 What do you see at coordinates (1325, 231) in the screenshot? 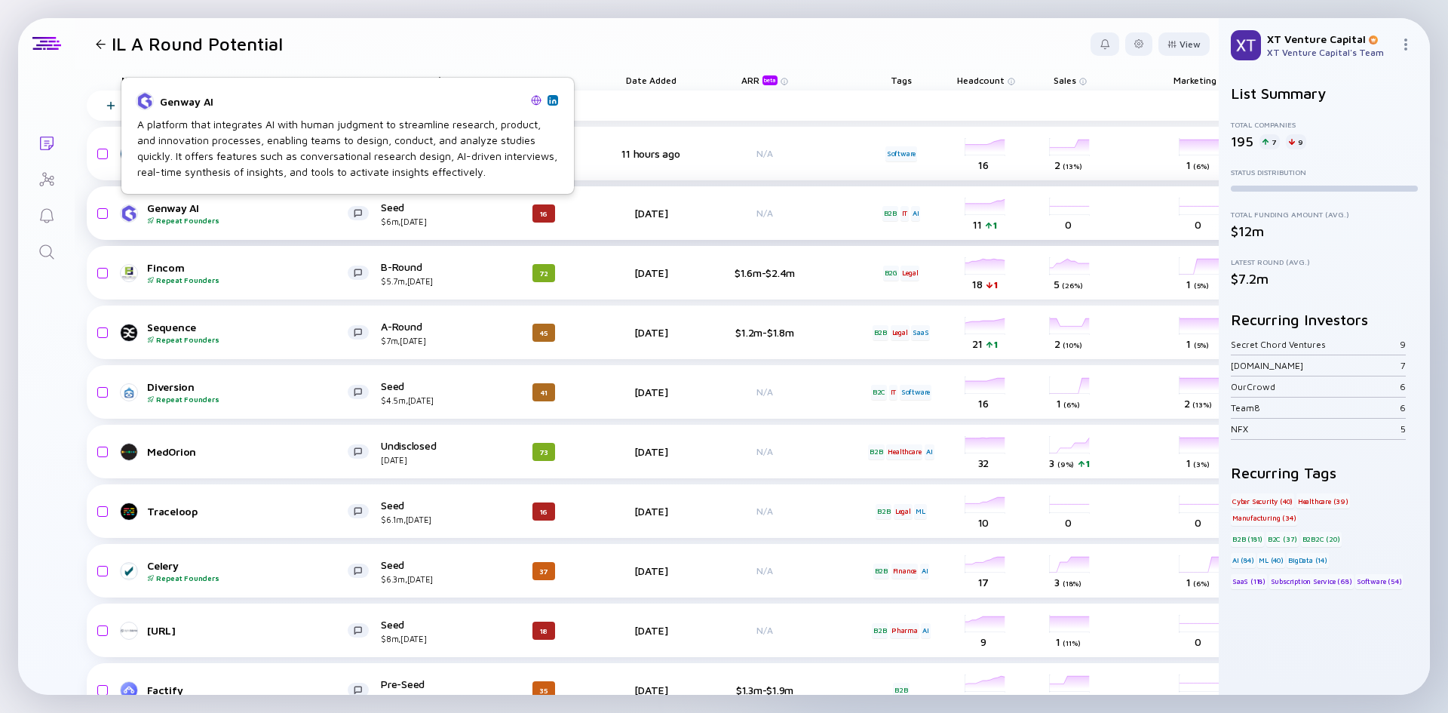
I see `div: $12m` at bounding box center [1325, 231].